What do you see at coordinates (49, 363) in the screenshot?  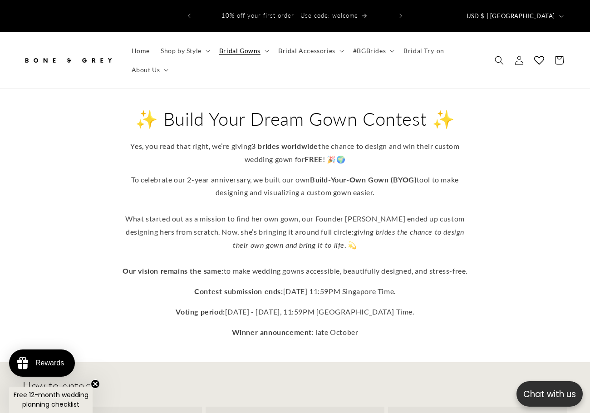 I see `div: Rewards` at bounding box center [49, 363].